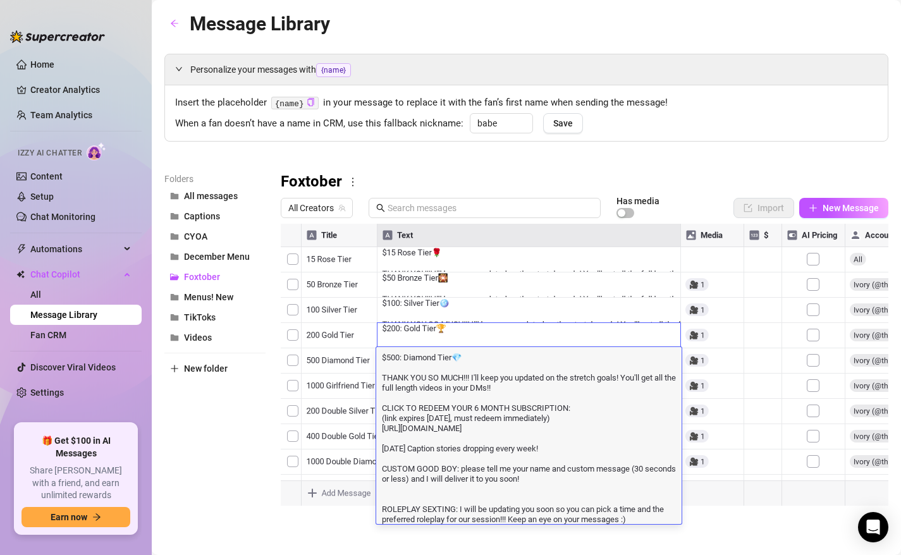  Describe the element at coordinates (215, 317) in the screenshot. I see `button: TikToks` at that location.